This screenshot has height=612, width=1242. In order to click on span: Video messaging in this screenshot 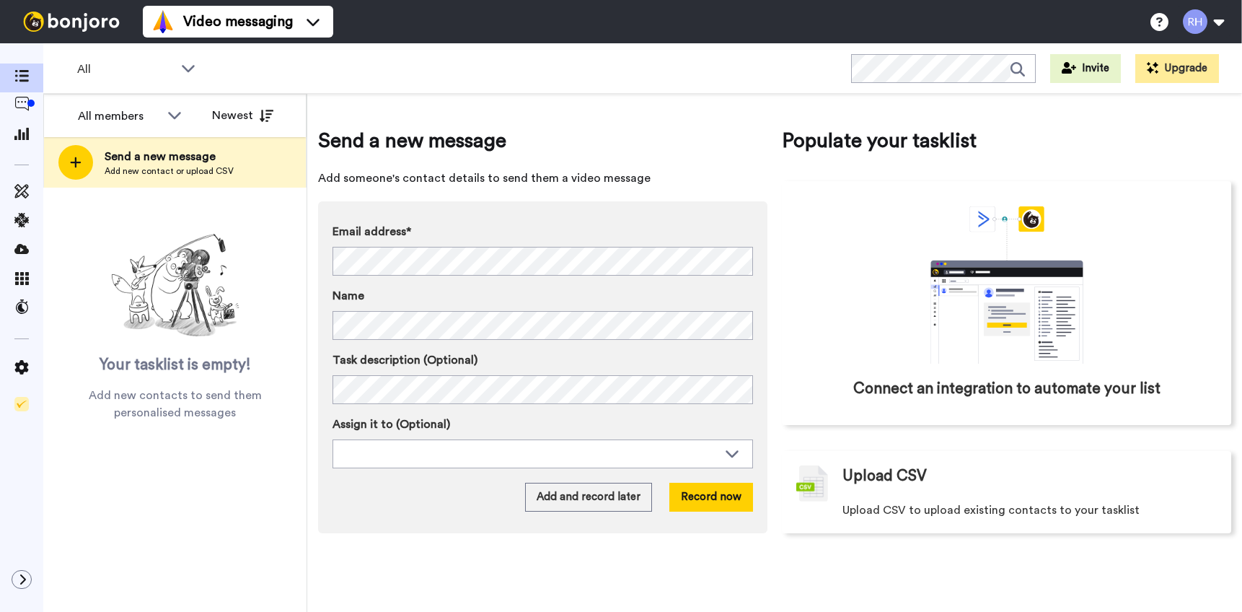, I will do `click(238, 22)`.